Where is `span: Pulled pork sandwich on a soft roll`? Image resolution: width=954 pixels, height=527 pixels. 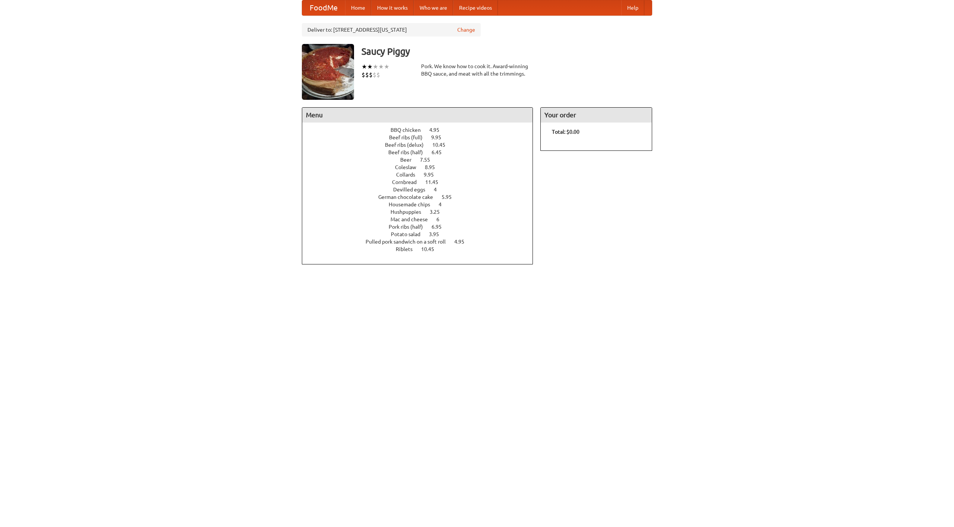
span: Pulled pork sandwich on a soft roll is located at coordinates (409, 242).